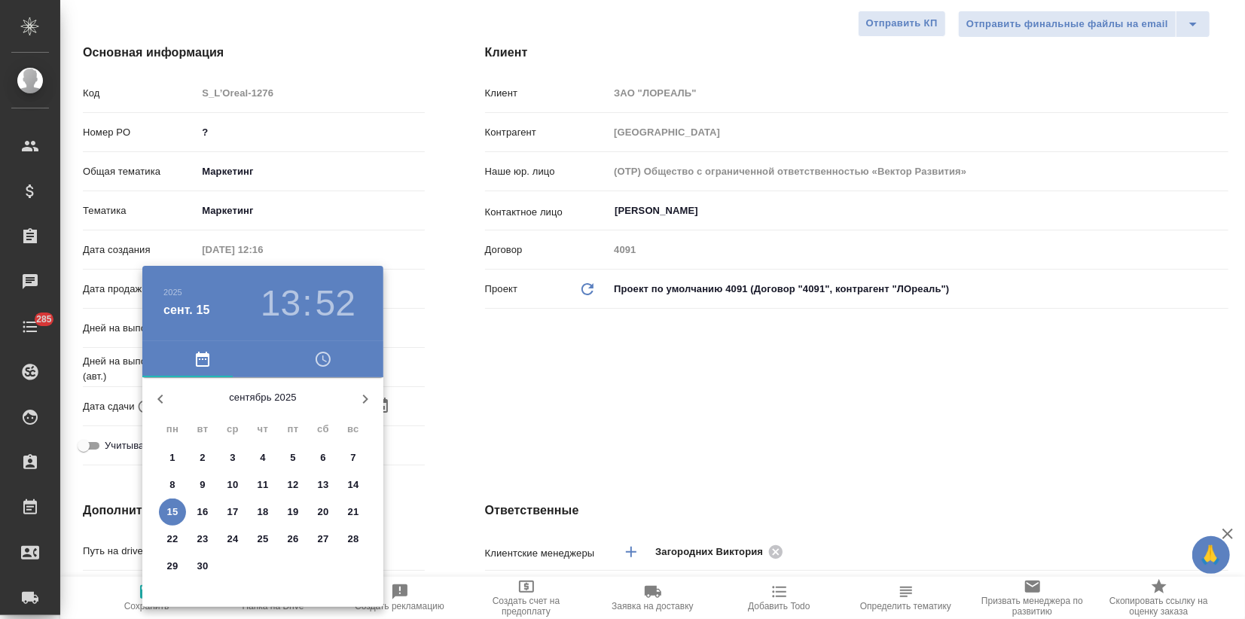 This screenshot has width=1245, height=619. What do you see at coordinates (233, 512) in the screenshot?
I see `p: 17` at bounding box center [233, 512].